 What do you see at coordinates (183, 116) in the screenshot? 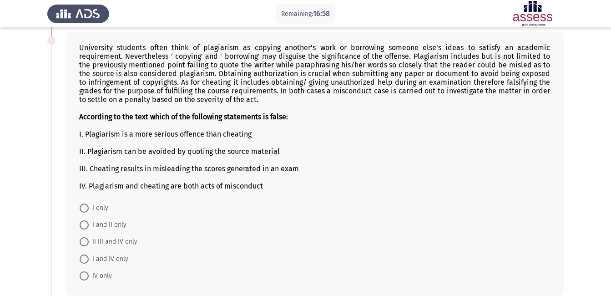
I see `b: According to the text which of the following statements is false:` at bounding box center [183, 116].